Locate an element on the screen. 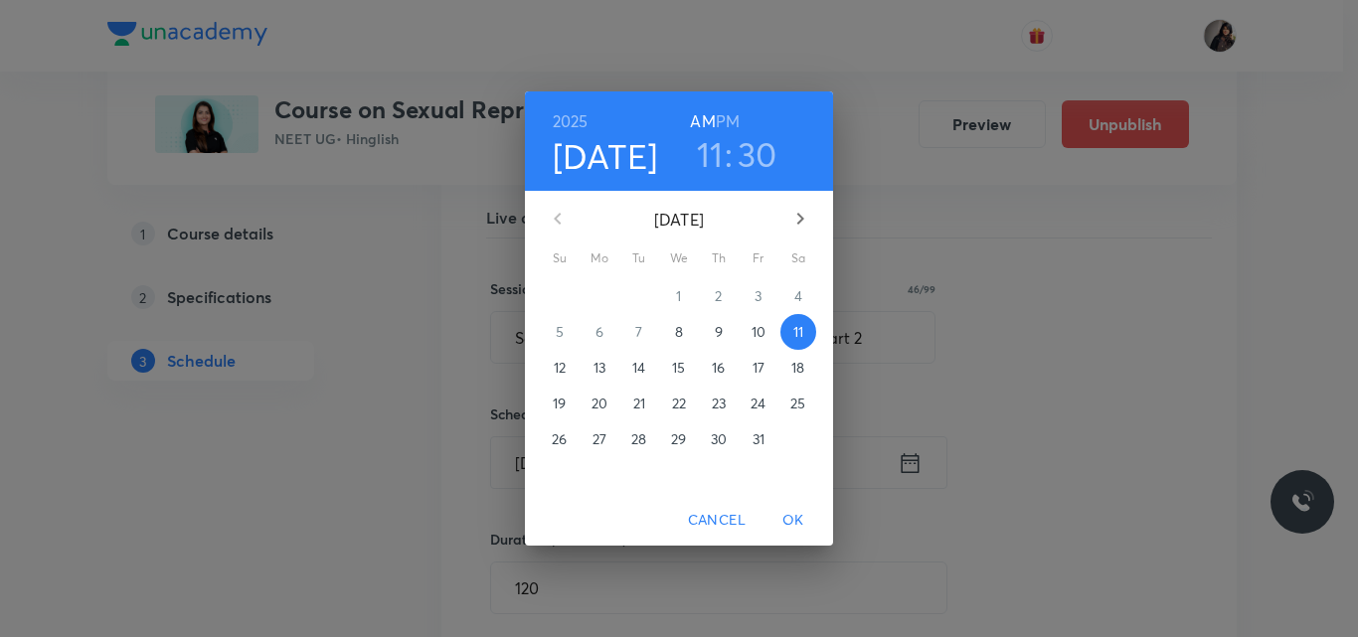 The image size is (1358, 637). p: 20 is located at coordinates (599, 404).